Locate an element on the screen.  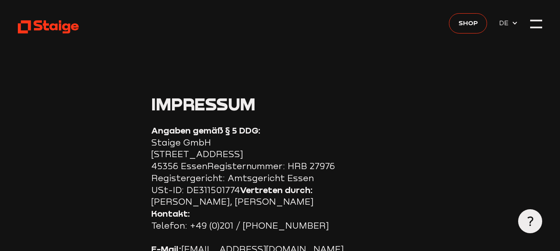
strong: Kontakt: is located at coordinates (171, 214).